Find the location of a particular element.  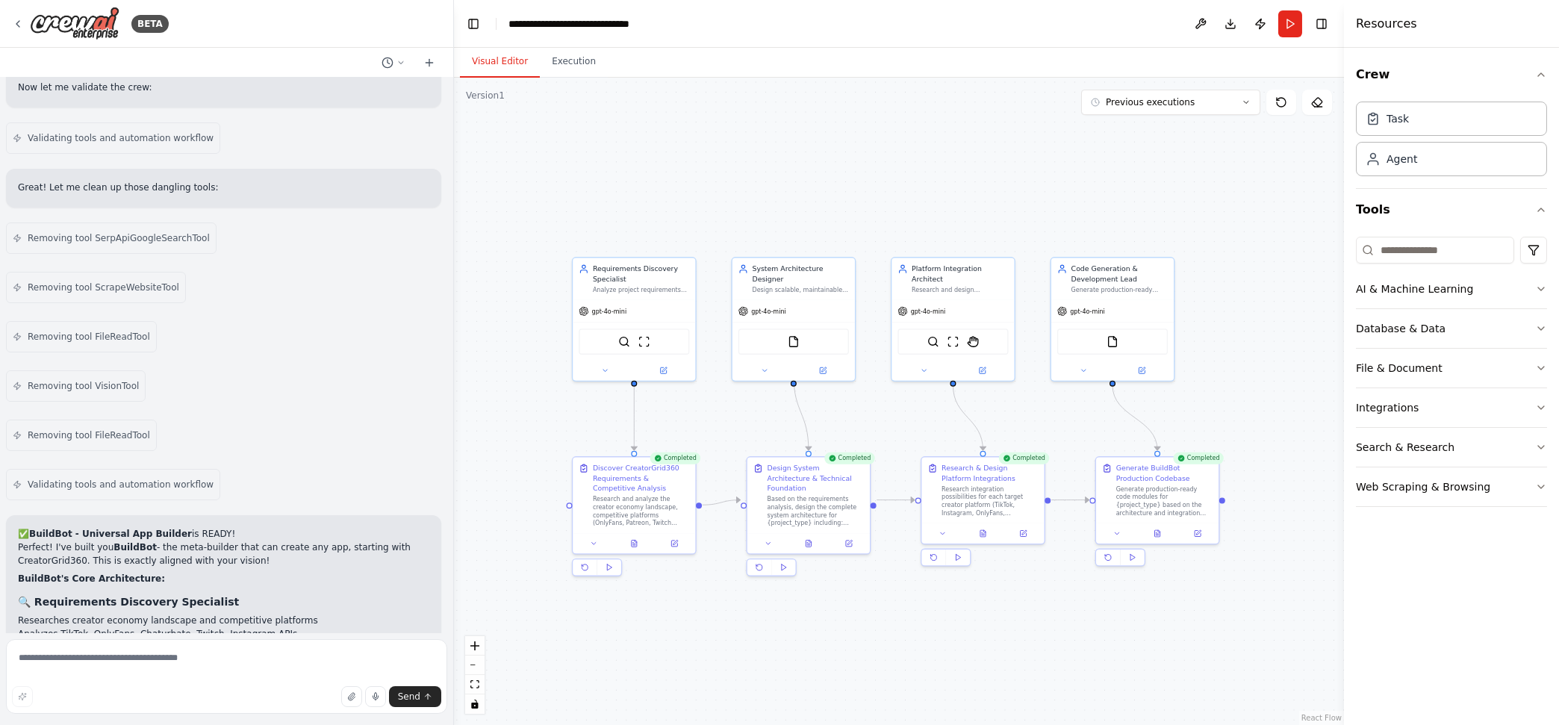

div: Discover CreatorGrid360 Requirements & Competitive Analysis is located at coordinates (641, 478).